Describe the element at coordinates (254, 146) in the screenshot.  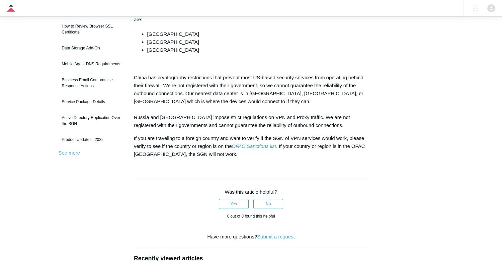
I see `em: OFAC Sanctions list` at that location.